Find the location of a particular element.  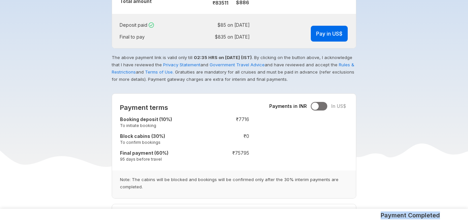

td: Deposit paid is located at coordinates (153, 25).